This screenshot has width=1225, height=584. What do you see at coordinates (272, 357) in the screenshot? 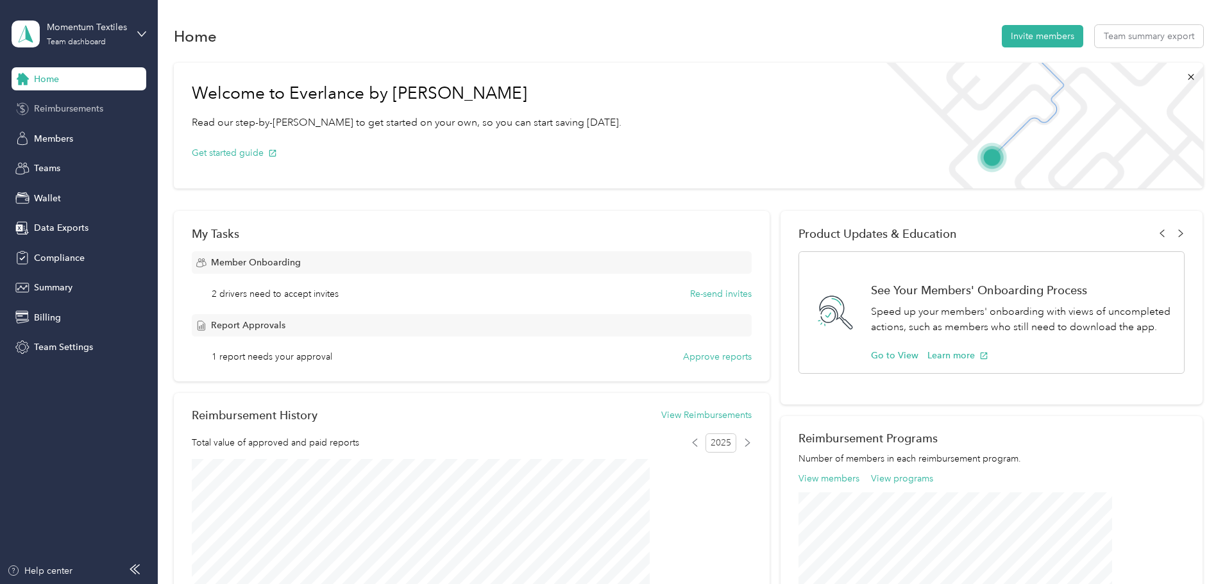
I see `span: 1 report needs your approval` at bounding box center [272, 357].